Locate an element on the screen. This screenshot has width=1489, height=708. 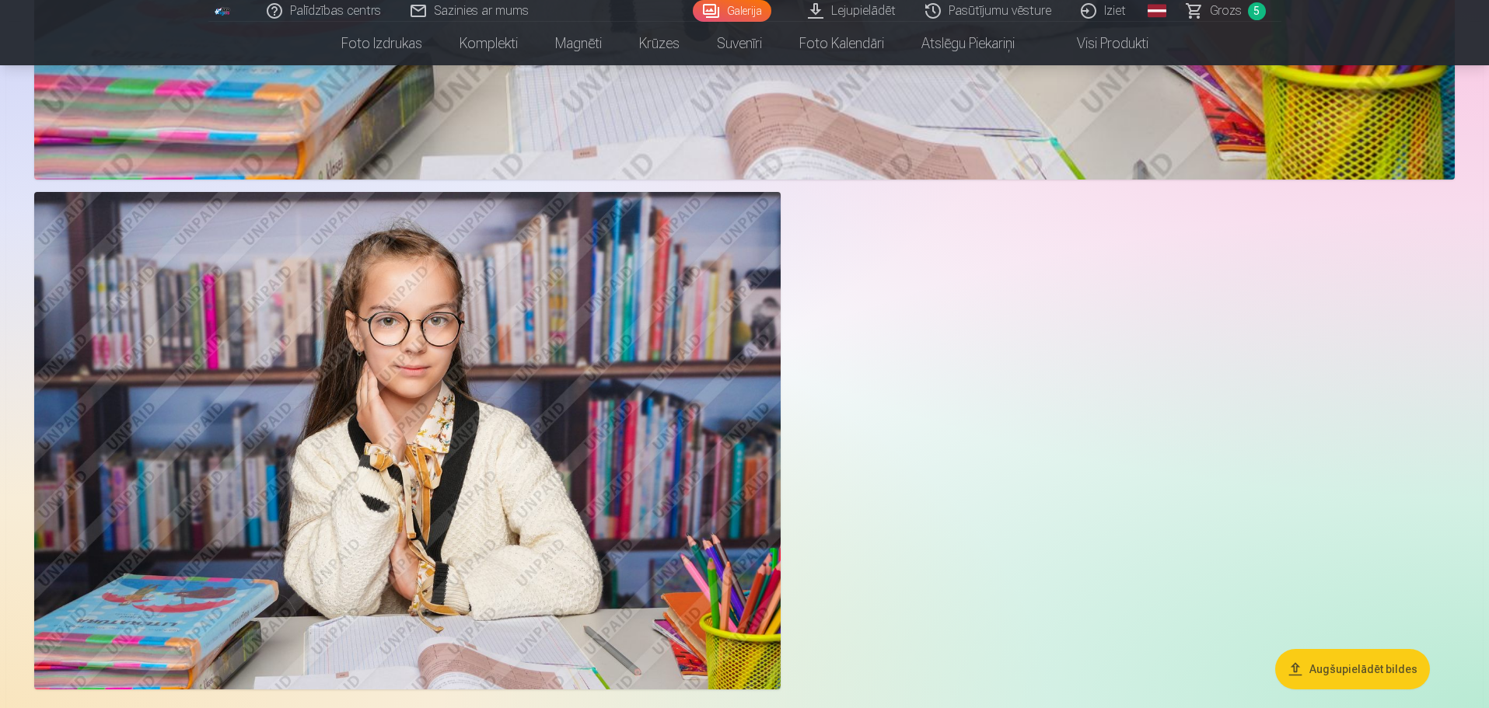
button: Augšupielādēt bildes is located at coordinates (1352, 670).